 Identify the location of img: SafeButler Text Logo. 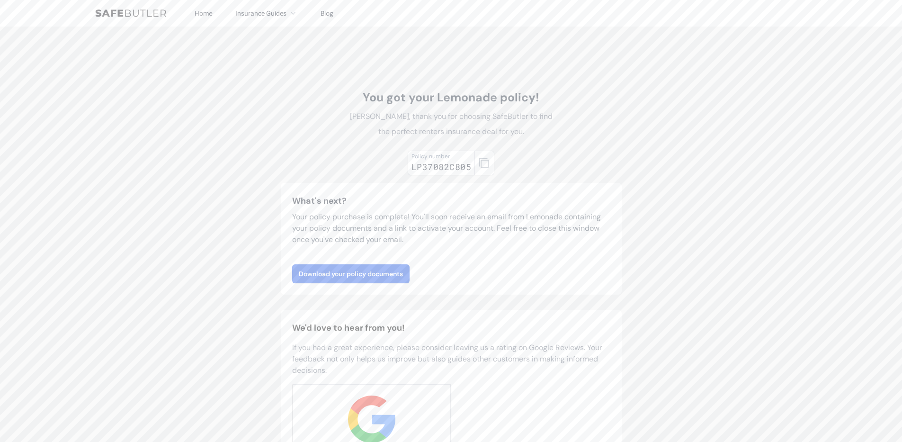
(131, 13).